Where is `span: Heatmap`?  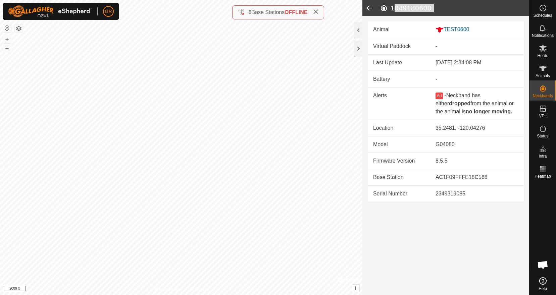 span: Heatmap is located at coordinates (542, 176).